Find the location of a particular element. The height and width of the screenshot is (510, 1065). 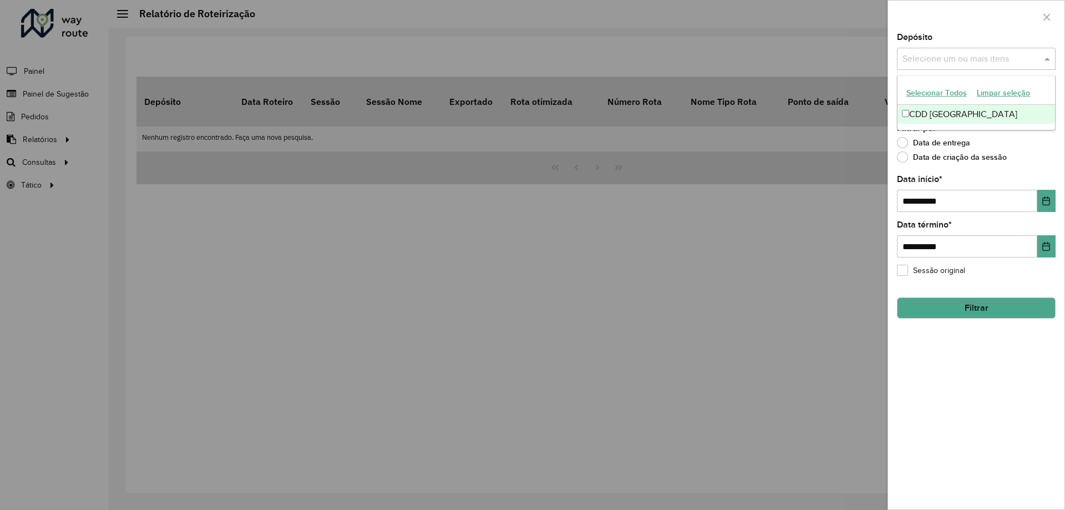

button: Limpar seleção is located at coordinates (1004, 93).